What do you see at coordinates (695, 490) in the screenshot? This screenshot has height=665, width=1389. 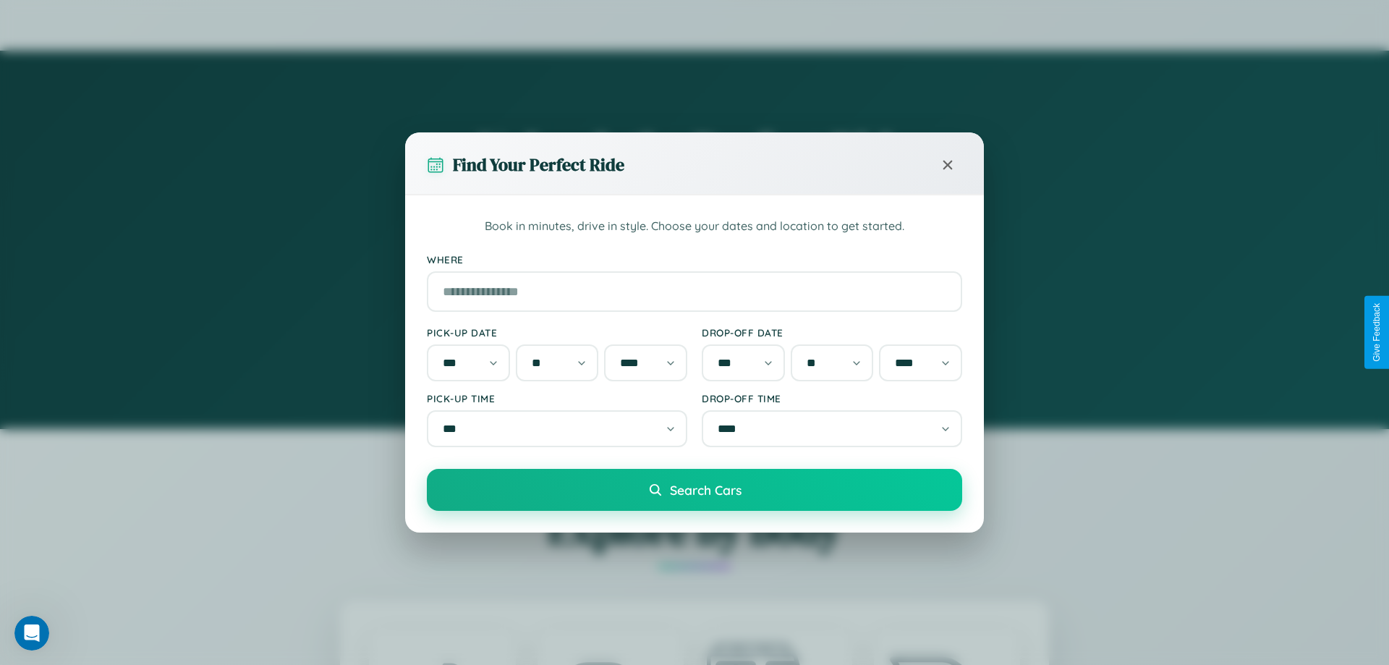 I see `button: Search Cars` at bounding box center [695, 490].